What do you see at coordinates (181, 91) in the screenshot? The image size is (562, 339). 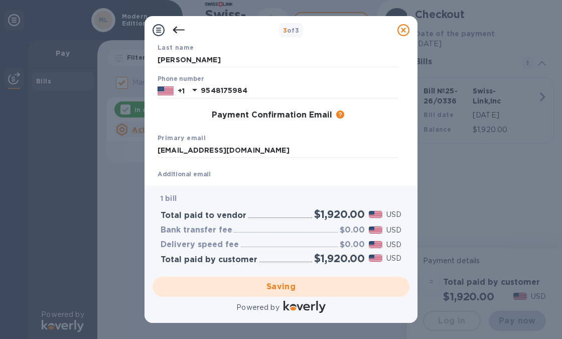 I see `p: +1` at bounding box center [181, 91].